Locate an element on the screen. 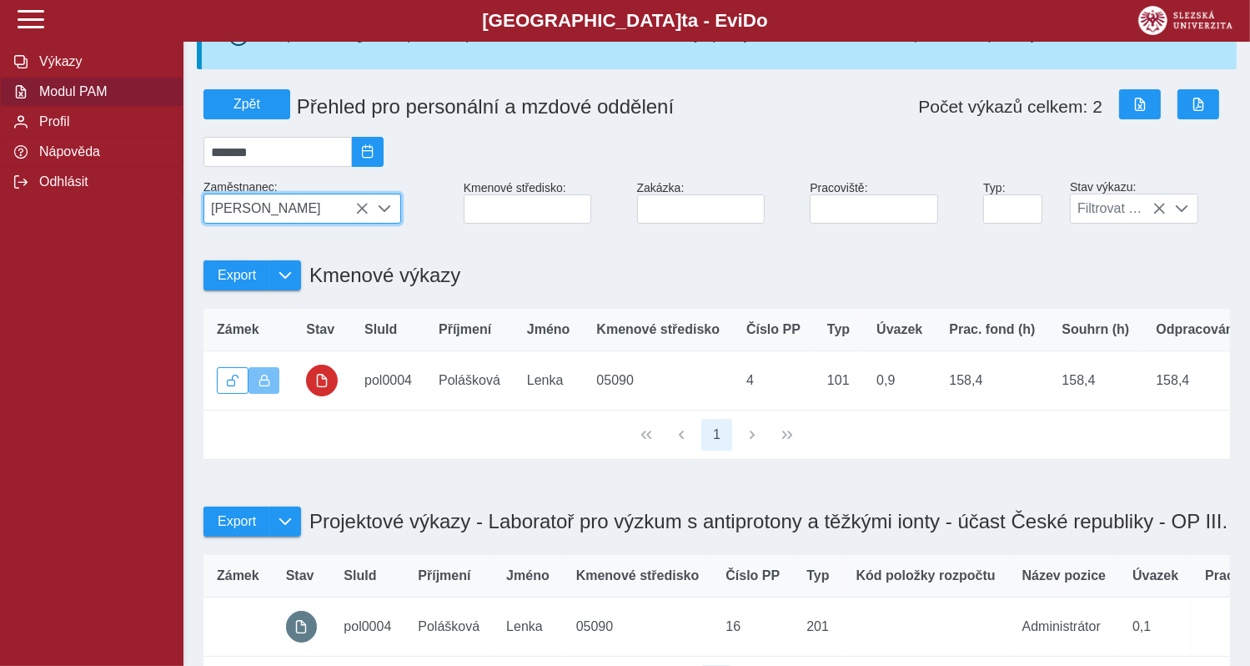 This screenshot has height=666, width=1250. button: uzamčeno is located at coordinates (322, 380).